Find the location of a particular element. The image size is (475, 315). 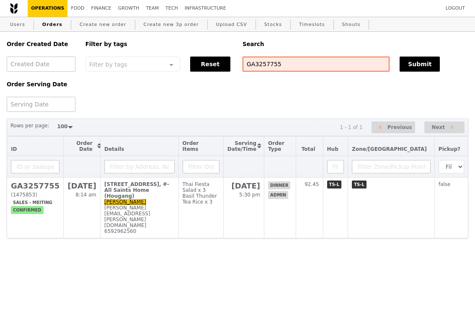

h2: GA3257755 is located at coordinates (35, 185).